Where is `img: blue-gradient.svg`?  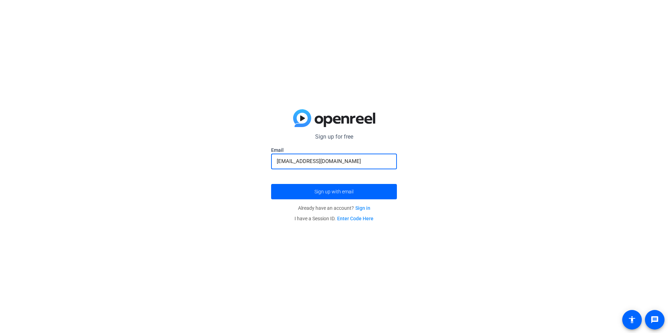
img: blue-gradient.svg is located at coordinates (334, 118).